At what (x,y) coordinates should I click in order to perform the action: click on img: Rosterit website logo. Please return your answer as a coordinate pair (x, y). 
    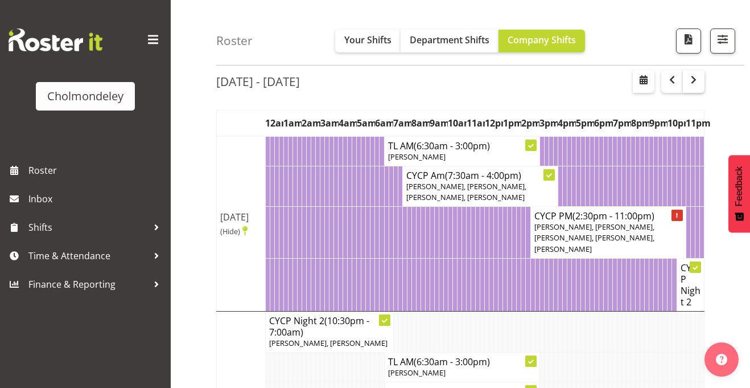
    Looking at the image, I should click on (55, 40).